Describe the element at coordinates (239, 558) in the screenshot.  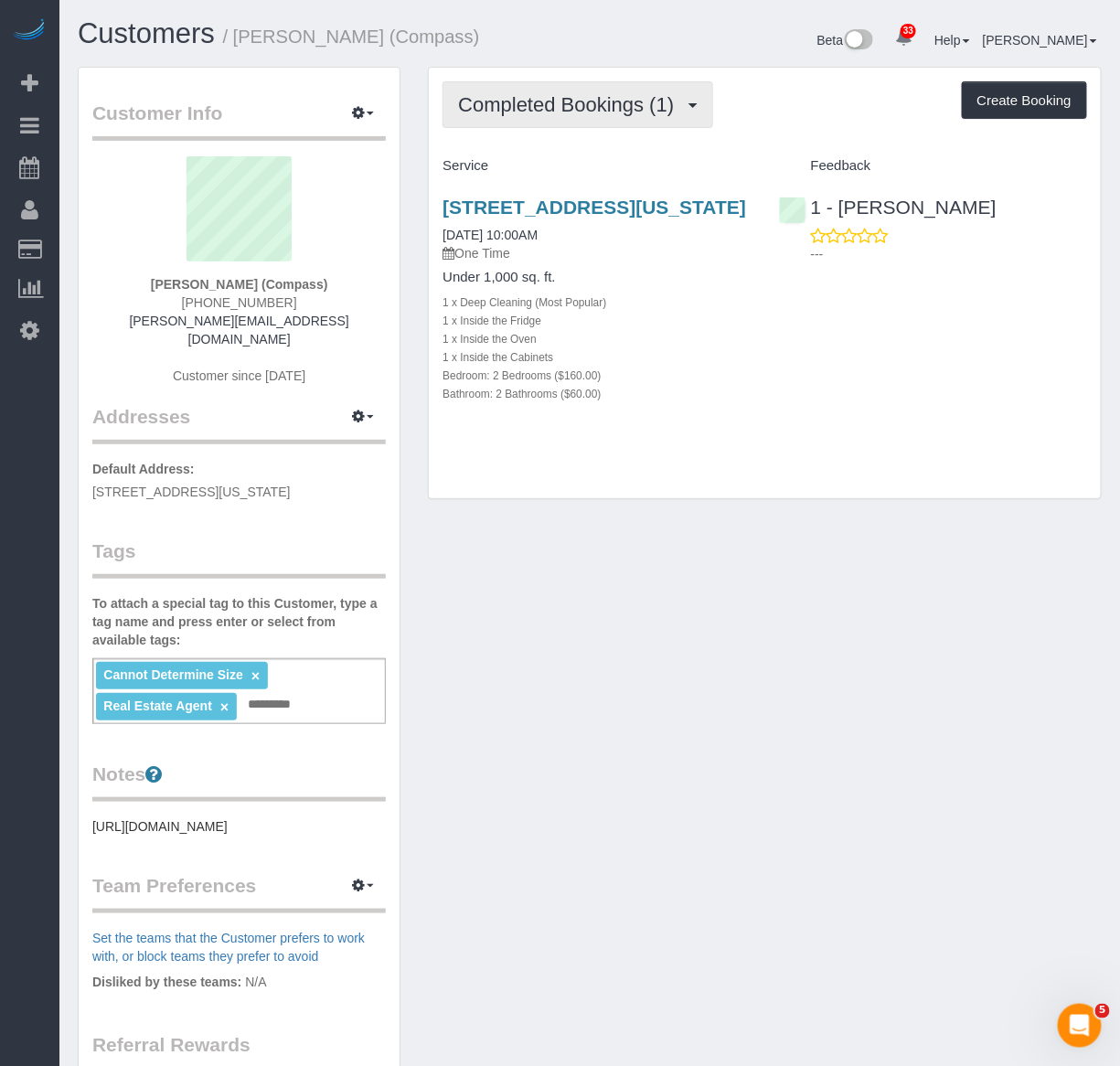
I see `legend: Tags` at that location.